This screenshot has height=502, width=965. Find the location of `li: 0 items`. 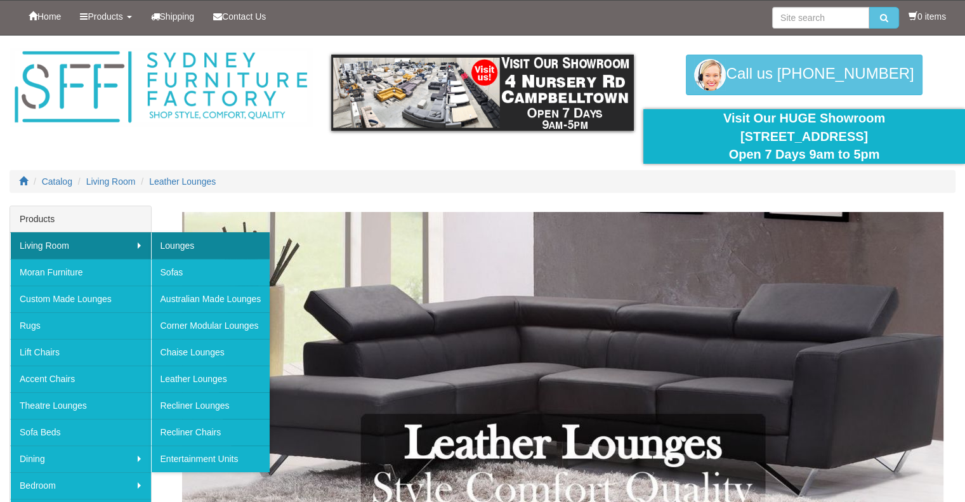

li: 0 items is located at coordinates (927, 16).